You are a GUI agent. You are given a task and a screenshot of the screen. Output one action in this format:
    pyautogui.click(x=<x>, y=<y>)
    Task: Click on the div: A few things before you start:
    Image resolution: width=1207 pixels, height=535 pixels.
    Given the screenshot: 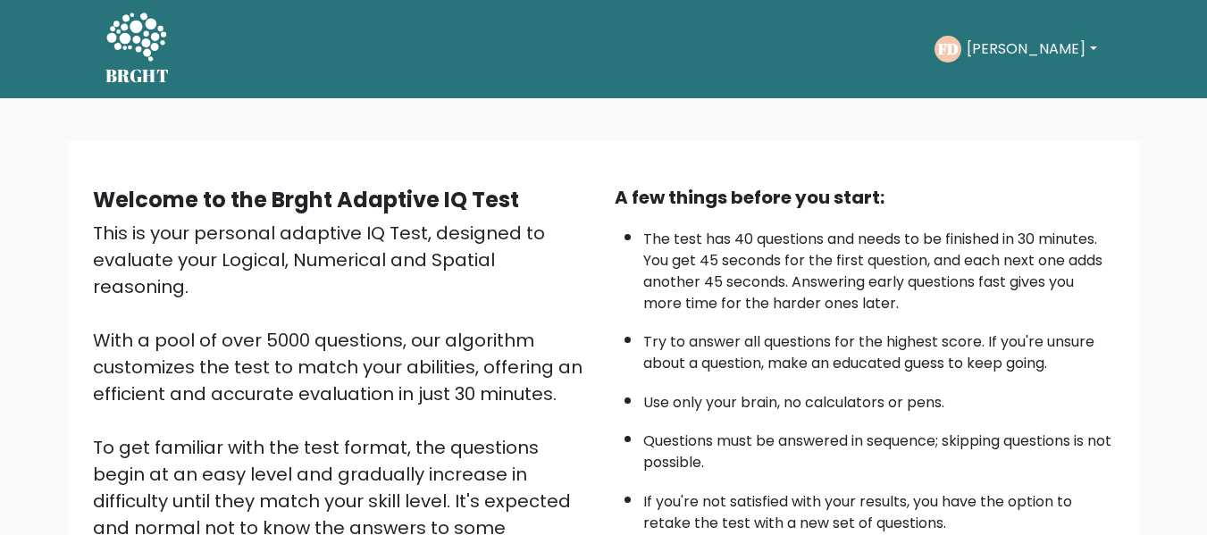 What is the action you would take?
    pyautogui.click(x=865, y=197)
    